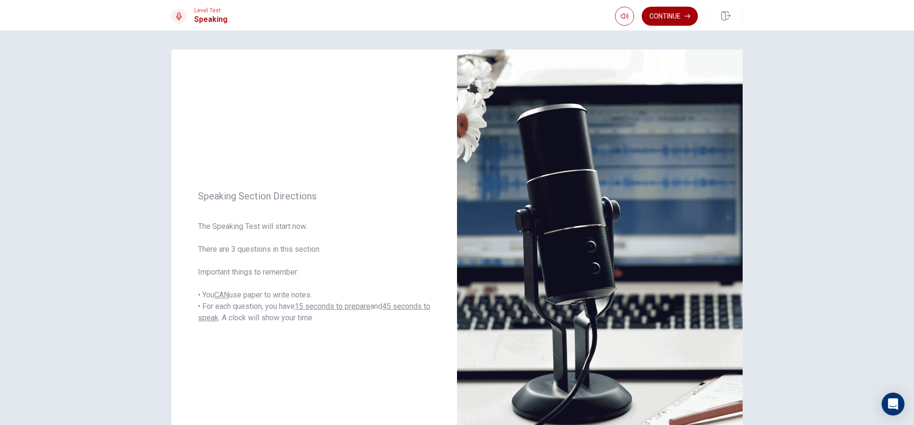 The image size is (914, 425). I want to click on u: CAN, so click(221, 295).